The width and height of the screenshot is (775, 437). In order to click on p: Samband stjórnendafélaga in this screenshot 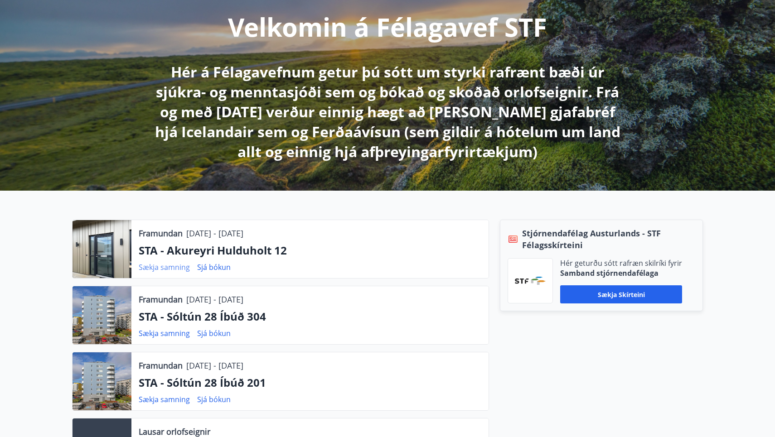, I will do `click(621, 273)`.